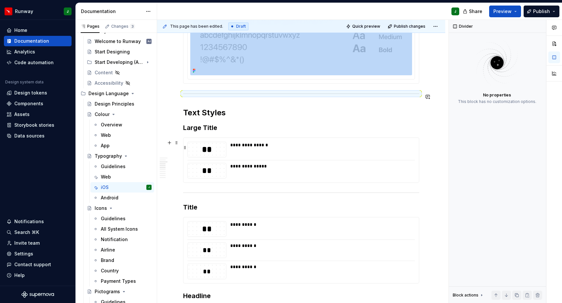 The image size is (562, 303). I want to click on div: Payment Types, so click(118, 281).